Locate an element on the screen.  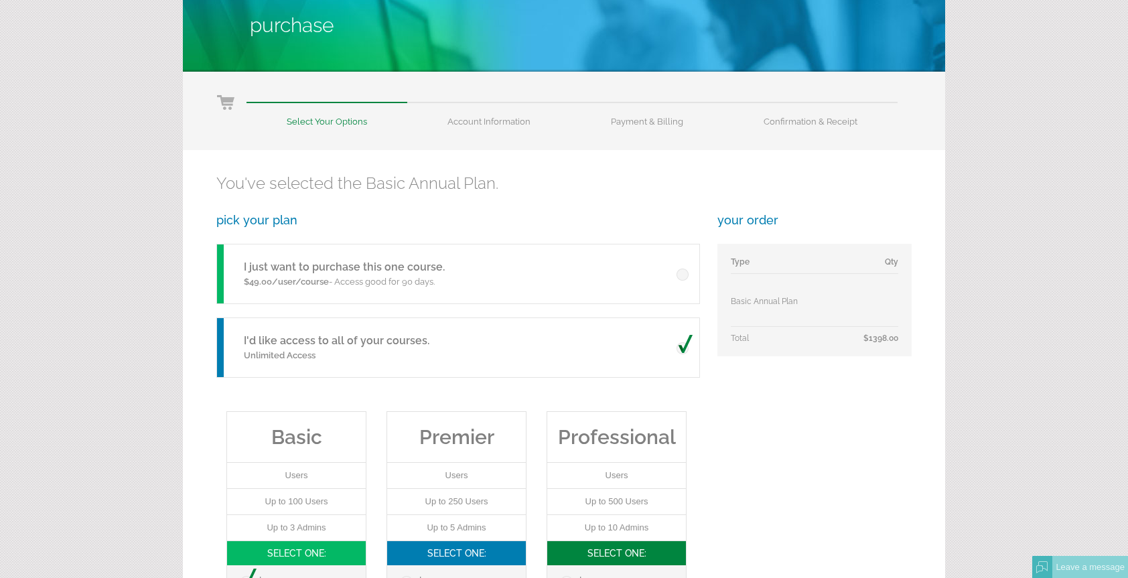
li: Account Information is located at coordinates (489, 114).